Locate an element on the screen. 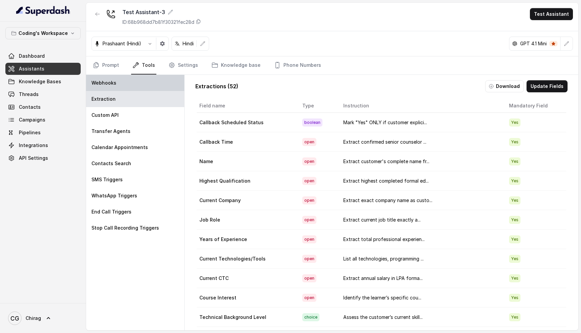 The height and width of the screenshot is (333, 581). button: Update Fields is located at coordinates (547, 86).